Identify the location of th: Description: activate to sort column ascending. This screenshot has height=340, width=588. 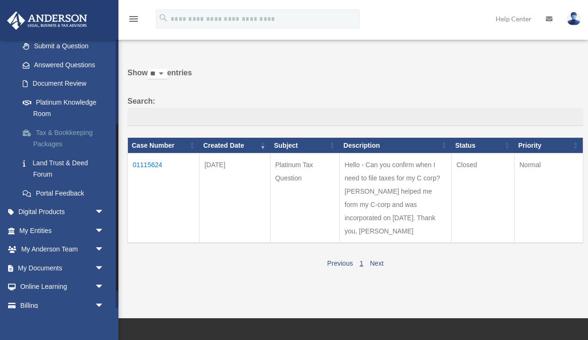
(396, 146).